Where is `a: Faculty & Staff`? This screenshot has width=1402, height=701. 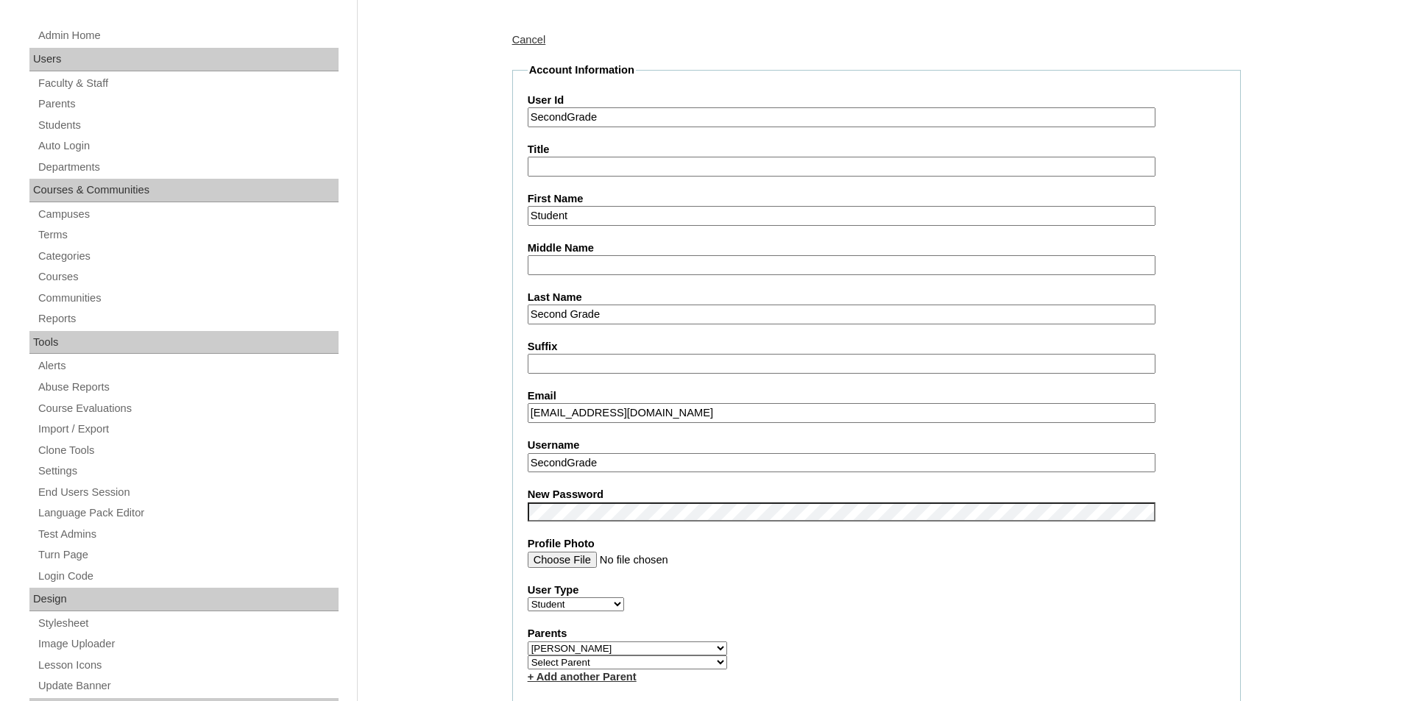 a: Faculty & Staff is located at coordinates (188, 83).